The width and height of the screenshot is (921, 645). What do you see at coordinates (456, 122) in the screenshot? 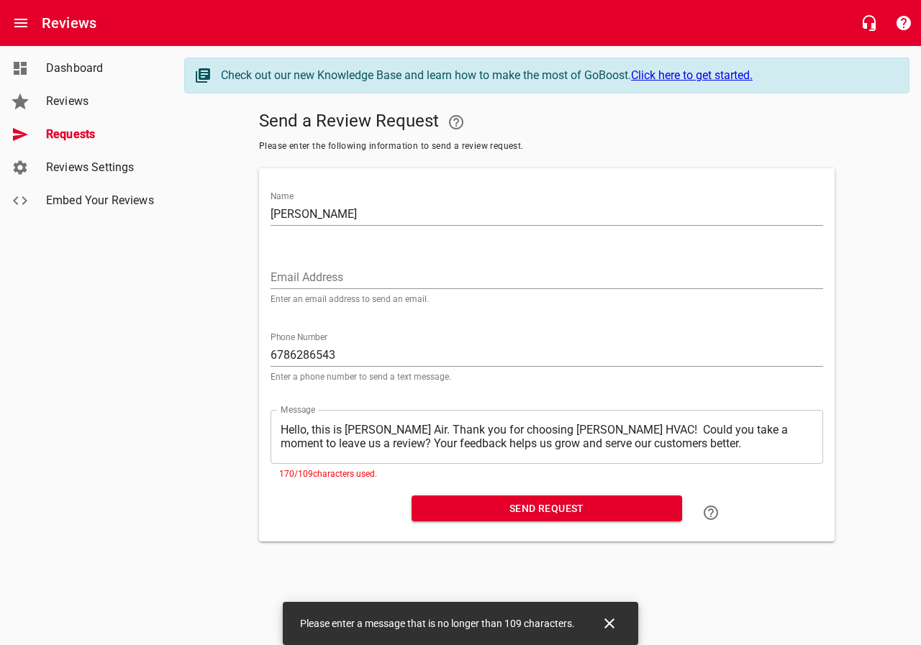
I see `a: Your Google or Facebook account must be connected to "Send a Review Request"` at bounding box center [456, 122].